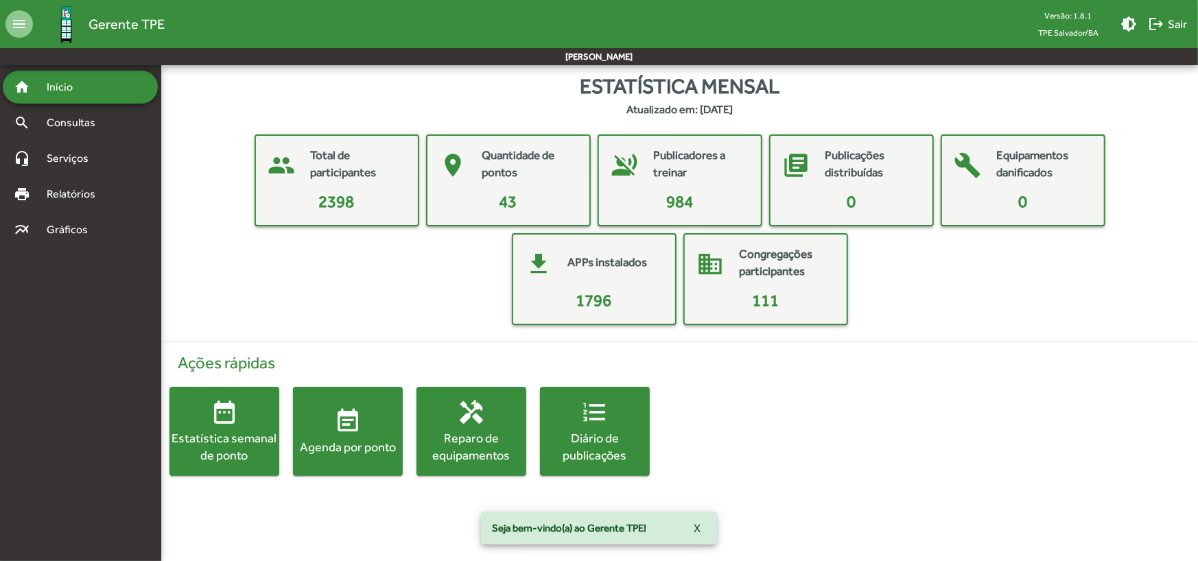 This screenshot has height=561, width=1198. I want to click on div: Reparo de equipamentos, so click(471, 447).